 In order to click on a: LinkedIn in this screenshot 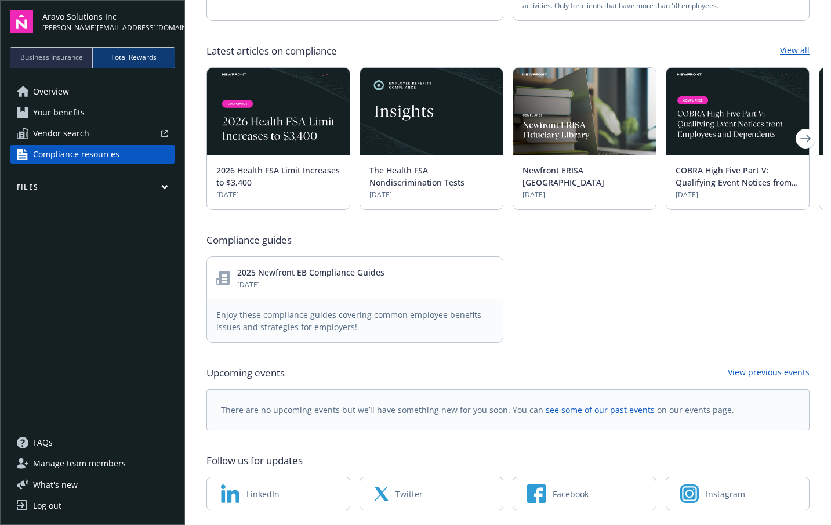, I will do `click(278, 494)`.